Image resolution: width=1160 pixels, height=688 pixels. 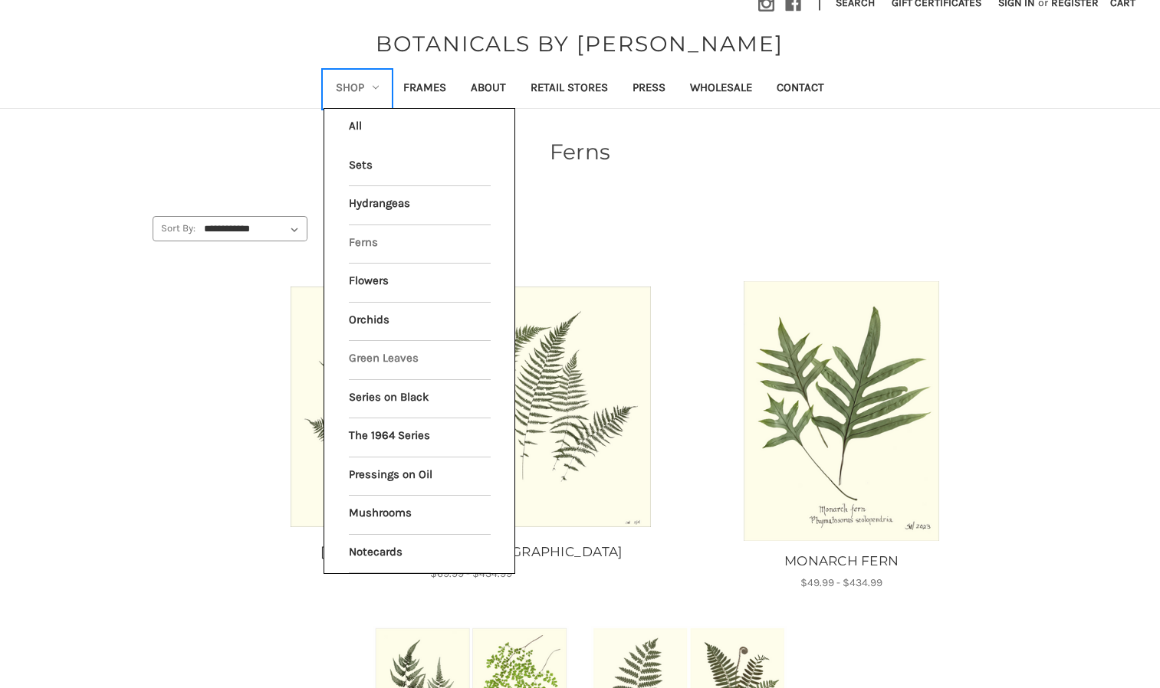 What do you see at coordinates (419, 438) in the screenshot?
I see `a: The 1964 Series` at bounding box center [419, 438].